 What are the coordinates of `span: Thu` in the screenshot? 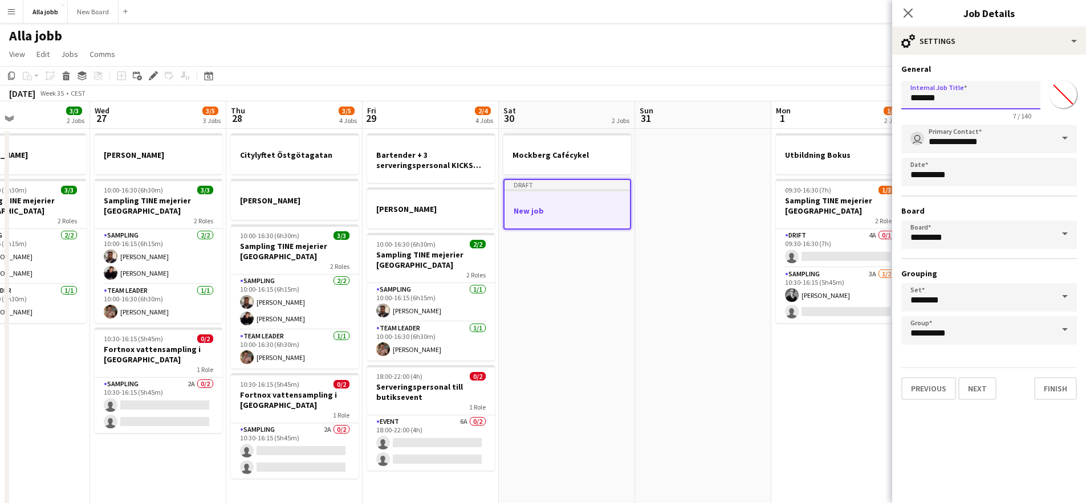 It's located at (238, 111).